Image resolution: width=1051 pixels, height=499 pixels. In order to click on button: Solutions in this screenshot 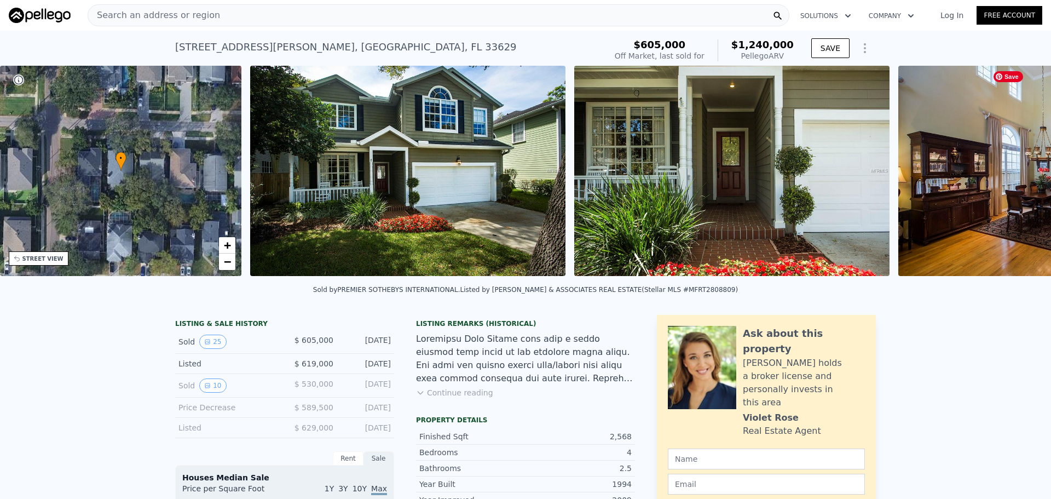, I will do `click(826, 16)`.